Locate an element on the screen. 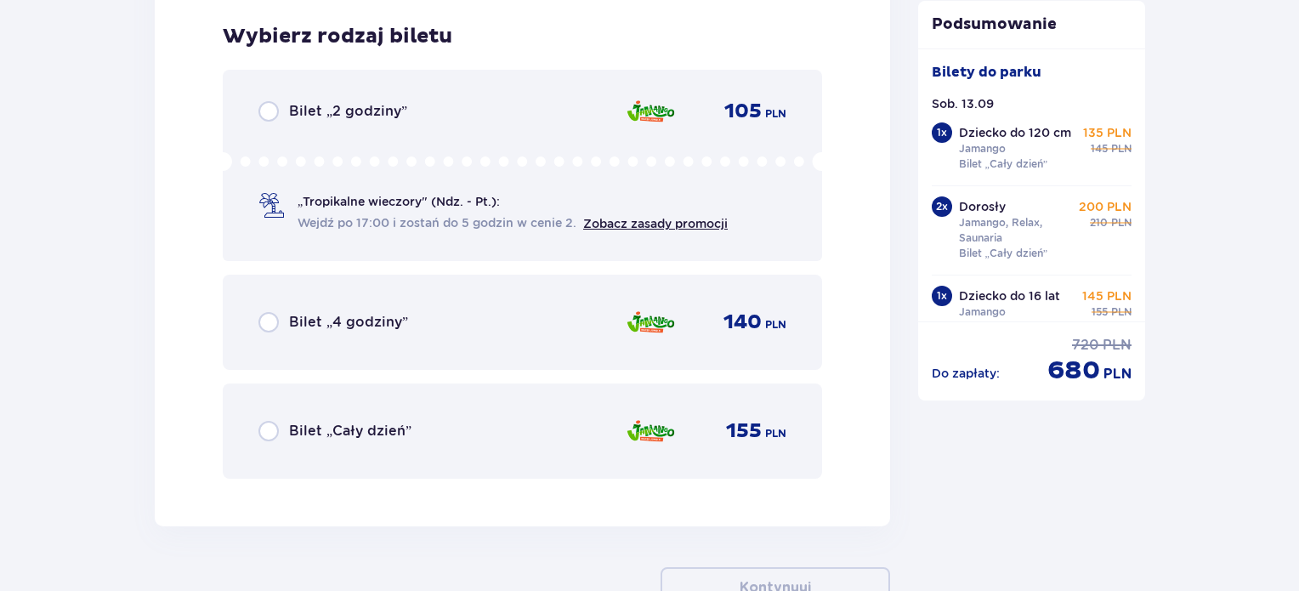 This screenshot has width=1299, height=591. p: Jamango, Relax, Saunaria is located at coordinates (1017, 230).